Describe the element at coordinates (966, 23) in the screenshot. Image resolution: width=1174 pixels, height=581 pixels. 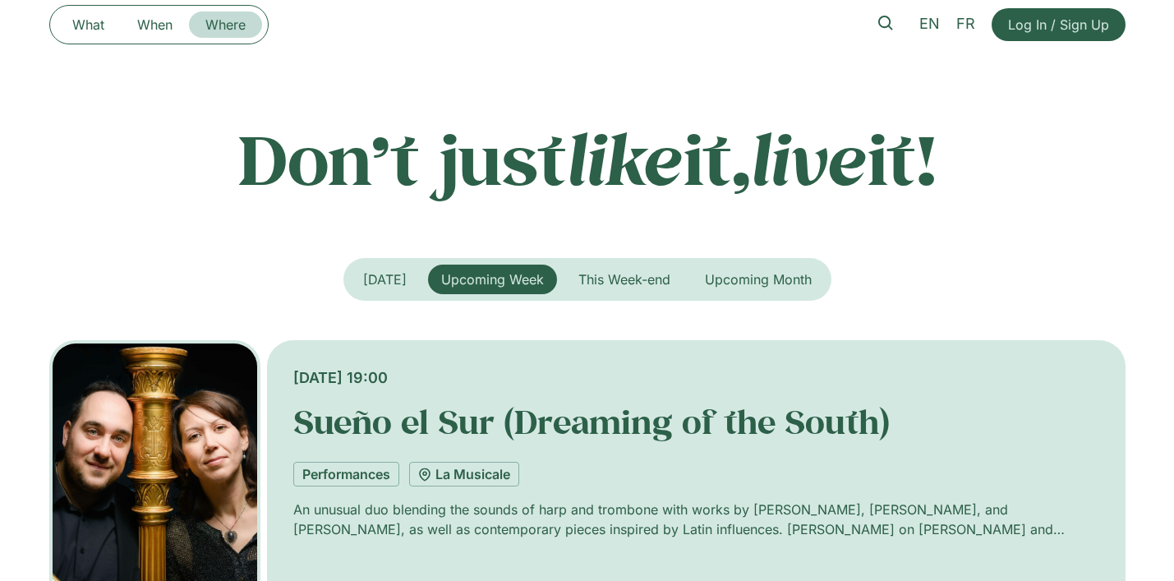
I see `span: FR` at that location.